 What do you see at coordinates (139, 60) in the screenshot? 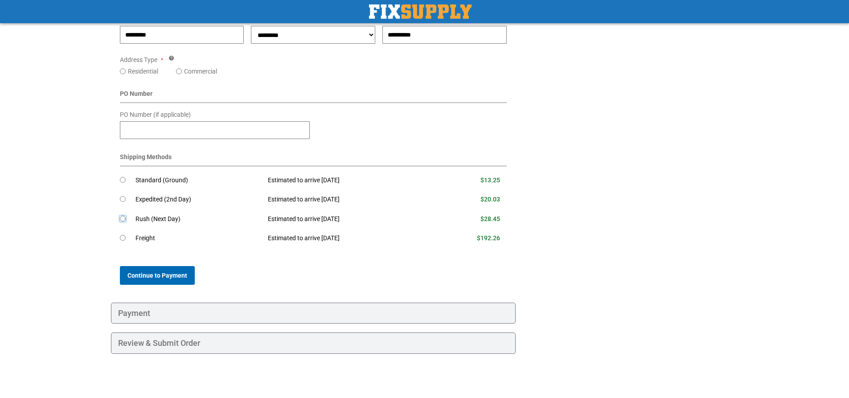
I see `span: Address Type` at bounding box center [139, 60].